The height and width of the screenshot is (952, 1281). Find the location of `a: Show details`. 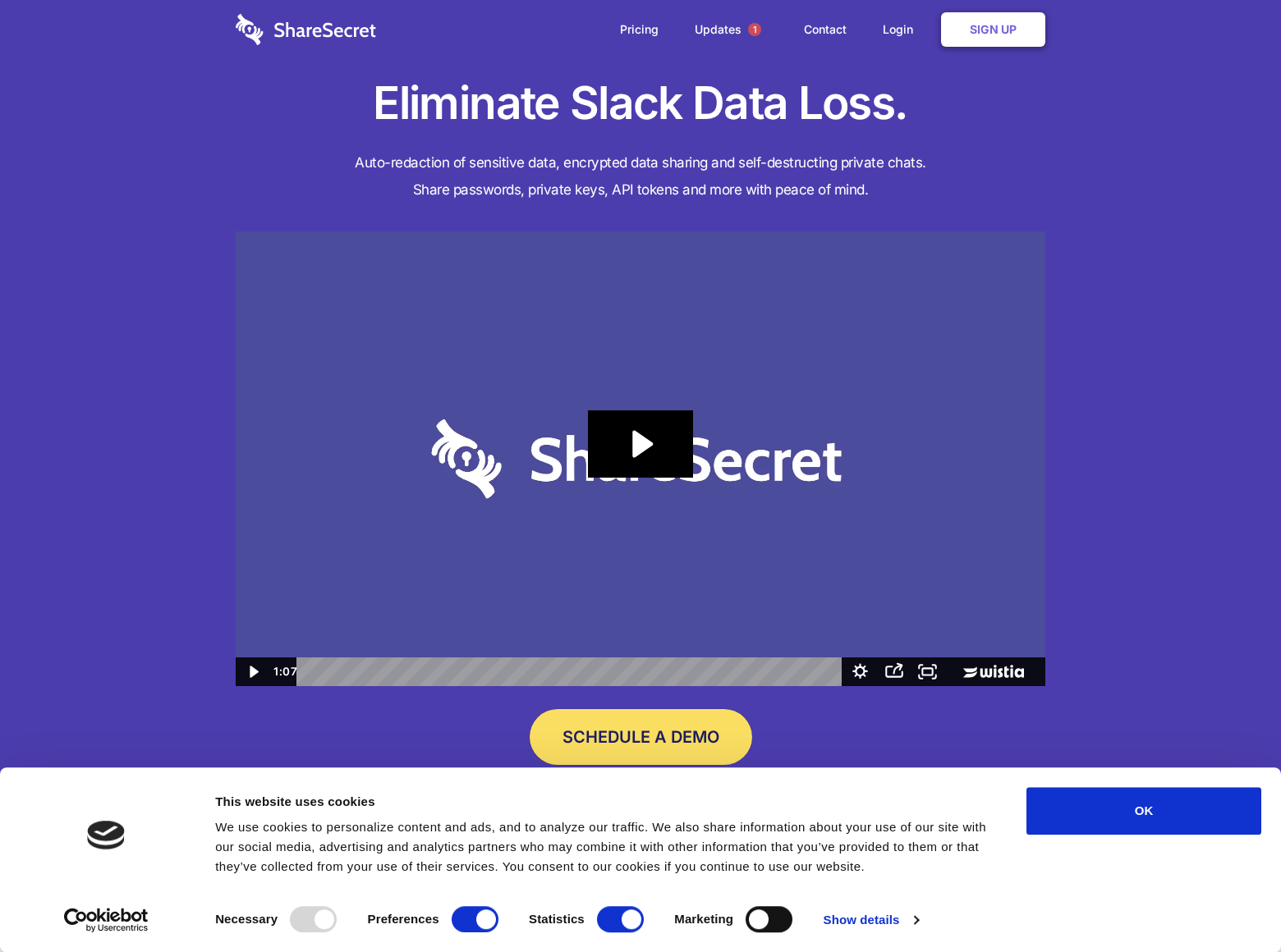

a: Show details is located at coordinates (871, 920).